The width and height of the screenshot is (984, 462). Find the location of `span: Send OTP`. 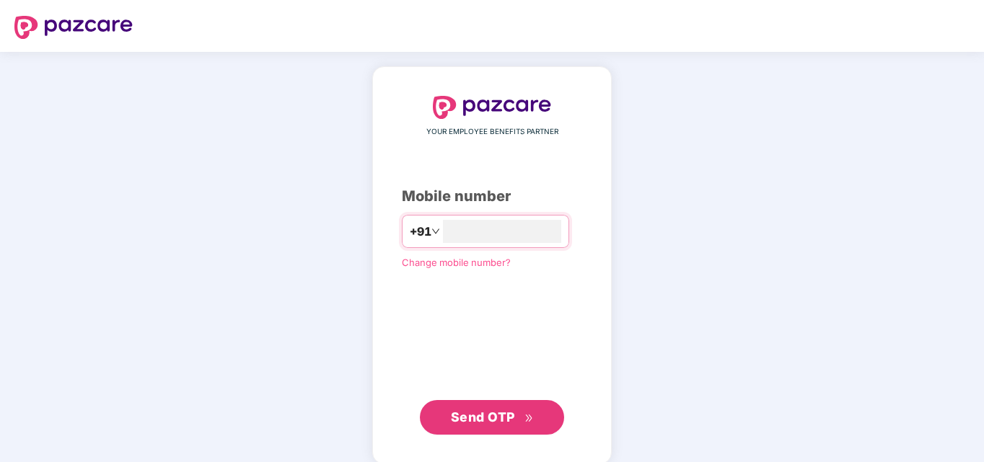

span: Send OTP is located at coordinates (483, 417).